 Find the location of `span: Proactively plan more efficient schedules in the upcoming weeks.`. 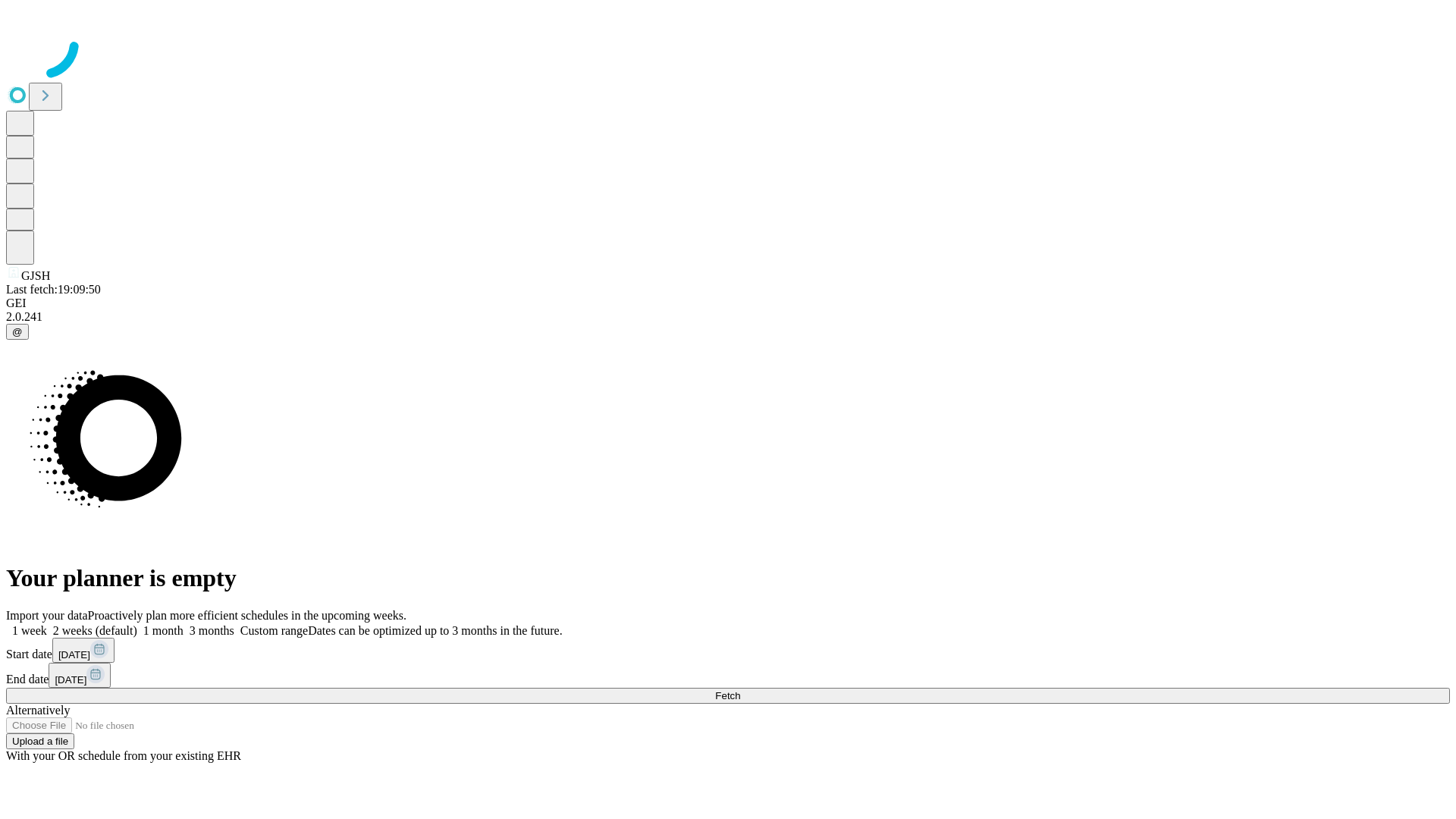

span: Proactively plan more efficient schedules in the upcoming weeks. is located at coordinates (247, 615).